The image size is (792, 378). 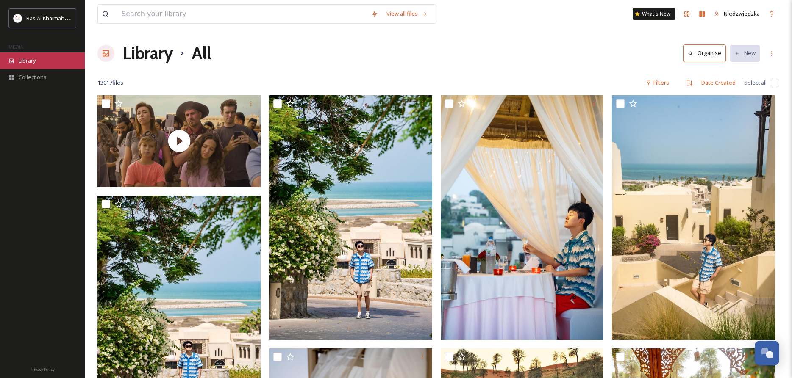 I want to click on a: View all files, so click(x=407, y=14).